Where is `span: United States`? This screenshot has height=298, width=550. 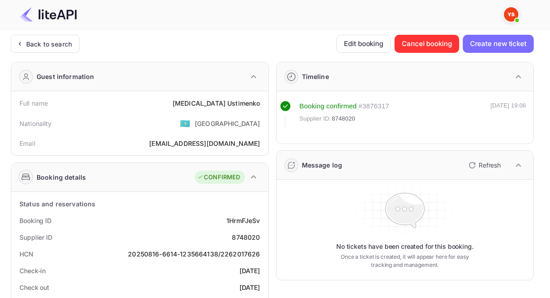 span: United States is located at coordinates (185, 123).